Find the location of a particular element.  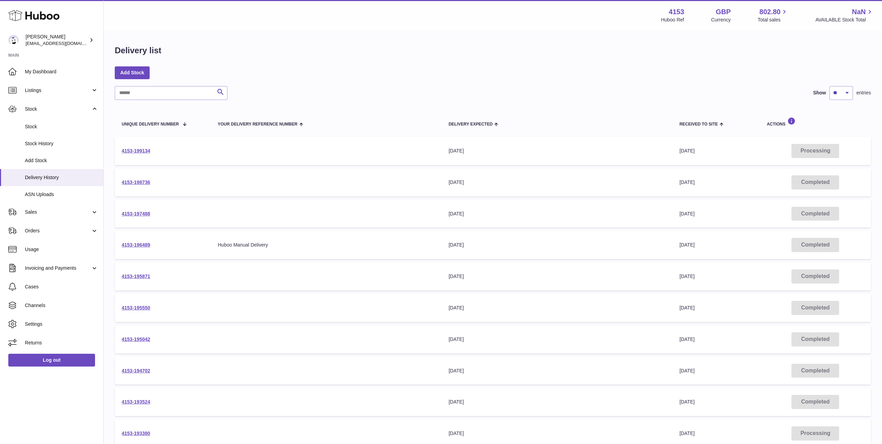

span: Your Delivery Reference Number is located at coordinates (258, 124).